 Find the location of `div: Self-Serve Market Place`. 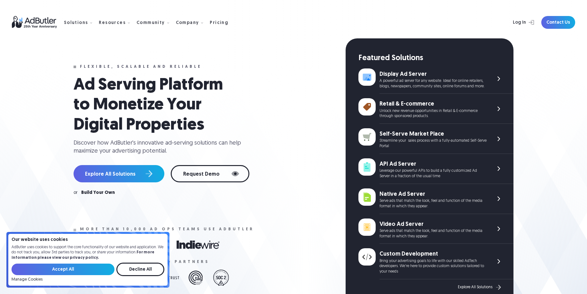

div: Self-Serve Market Place is located at coordinates (433, 134).